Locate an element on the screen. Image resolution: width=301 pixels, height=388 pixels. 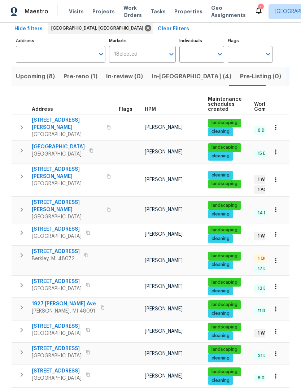
span: 21 Done is located at coordinates (266, 356).